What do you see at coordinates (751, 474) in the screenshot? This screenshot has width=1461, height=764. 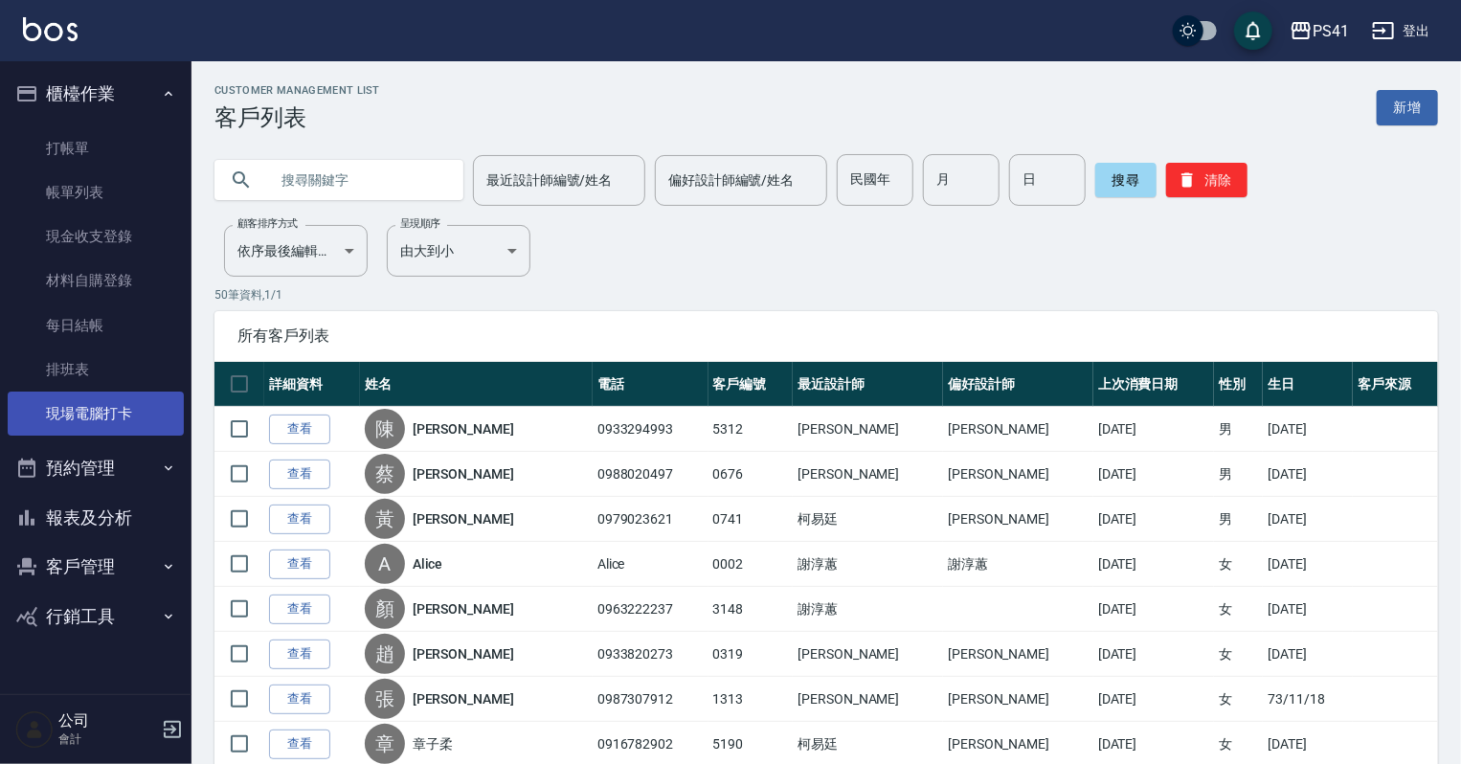 I see `td: 0676` at bounding box center [751, 474].